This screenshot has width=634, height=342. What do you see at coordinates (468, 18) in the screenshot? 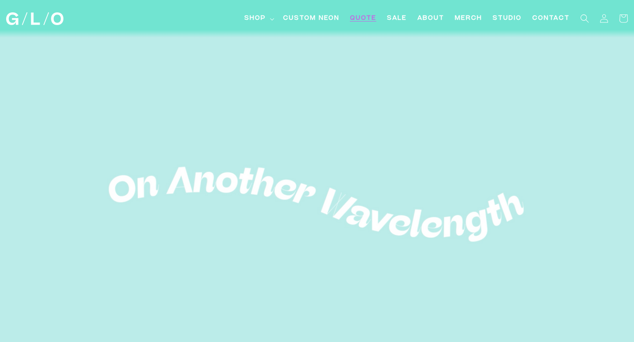
I see `a: Merch` at bounding box center [468, 18].